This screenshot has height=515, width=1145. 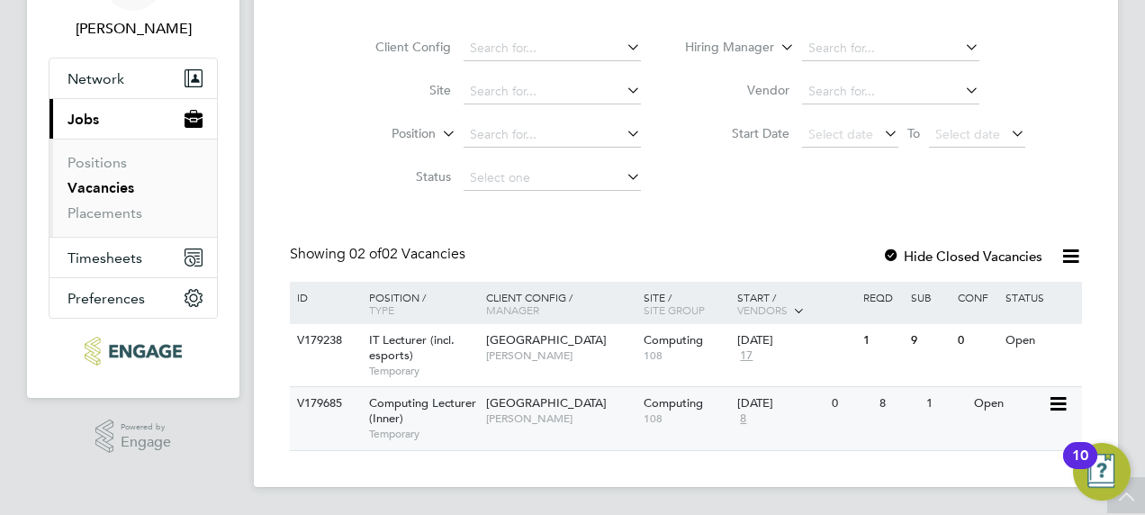 I want to click on img: ncclondon-logo-retina.png, so click(x=132, y=351).